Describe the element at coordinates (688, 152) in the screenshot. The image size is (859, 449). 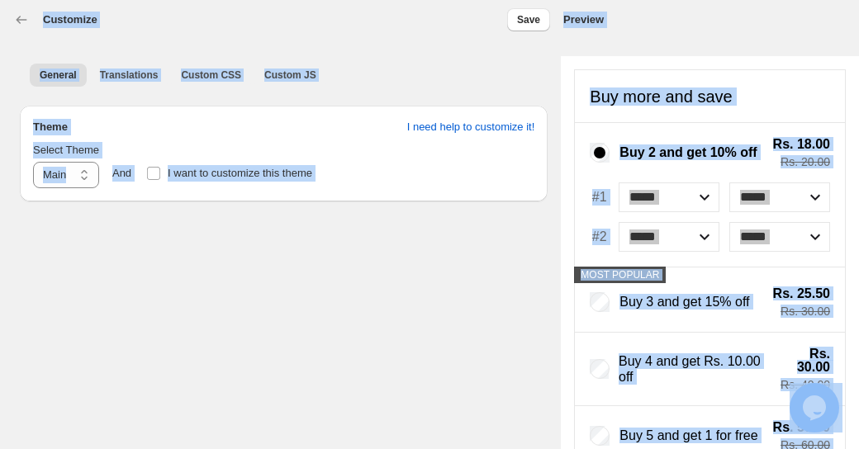
I see `span: Buy 2 and get 10% off` at that location.